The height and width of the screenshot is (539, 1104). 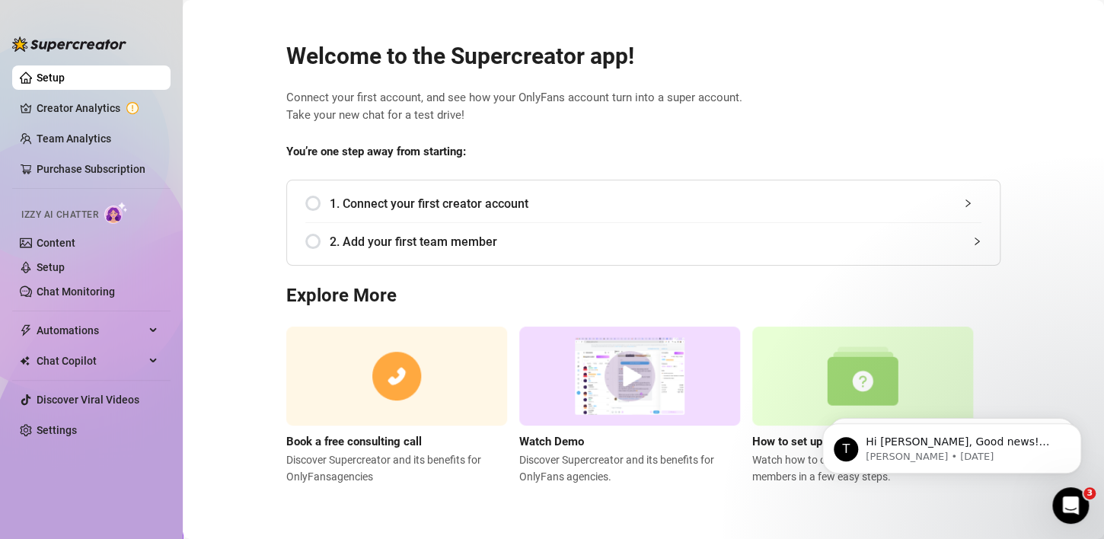 What do you see at coordinates (69, 44) in the screenshot?
I see `img: logo-BBDzfeDw.svg` at bounding box center [69, 44].